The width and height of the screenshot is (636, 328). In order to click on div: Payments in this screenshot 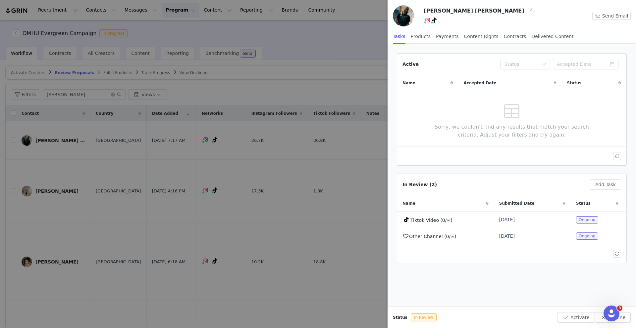, I will do `click(447, 36)`.